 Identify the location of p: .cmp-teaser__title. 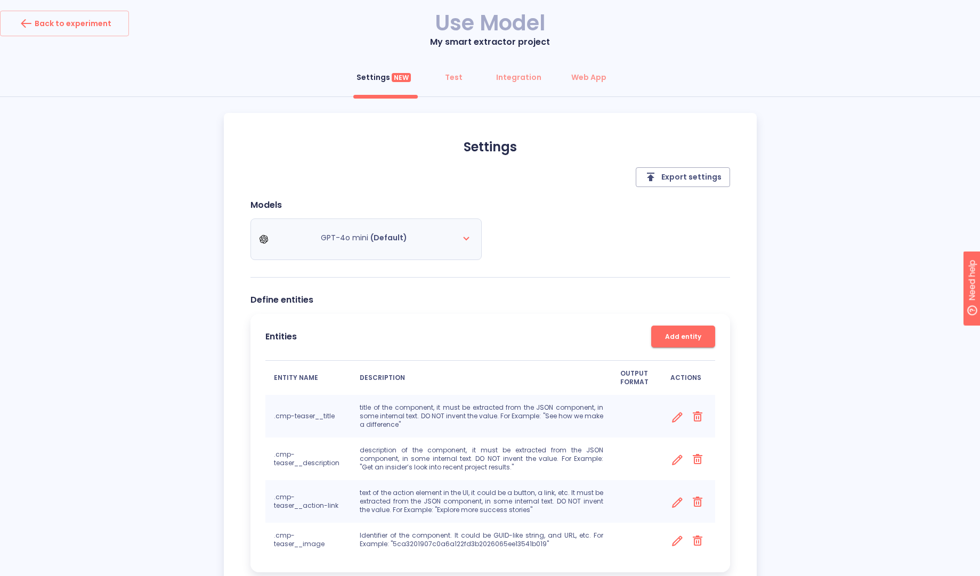
(309, 416).